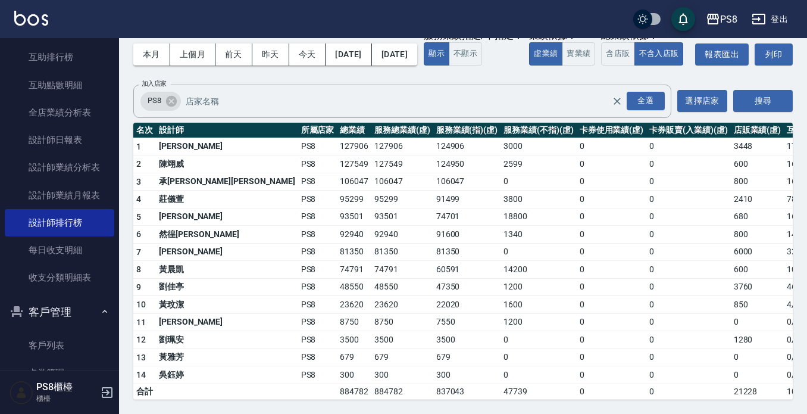 The image size is (807, 414). Describe the element at coordinates (617, 101) in the screenshot. I see `button: Clear` at that location.